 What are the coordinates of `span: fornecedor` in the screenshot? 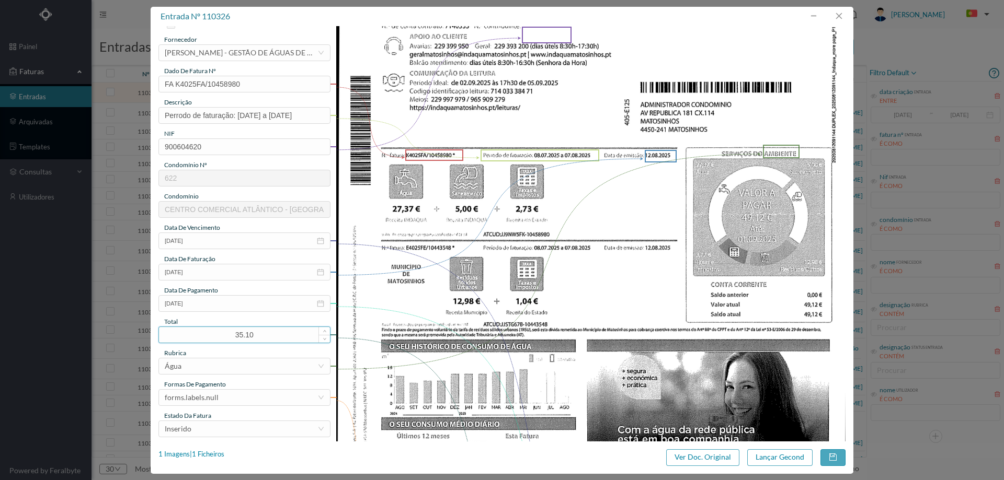 It's located at (180, 39).